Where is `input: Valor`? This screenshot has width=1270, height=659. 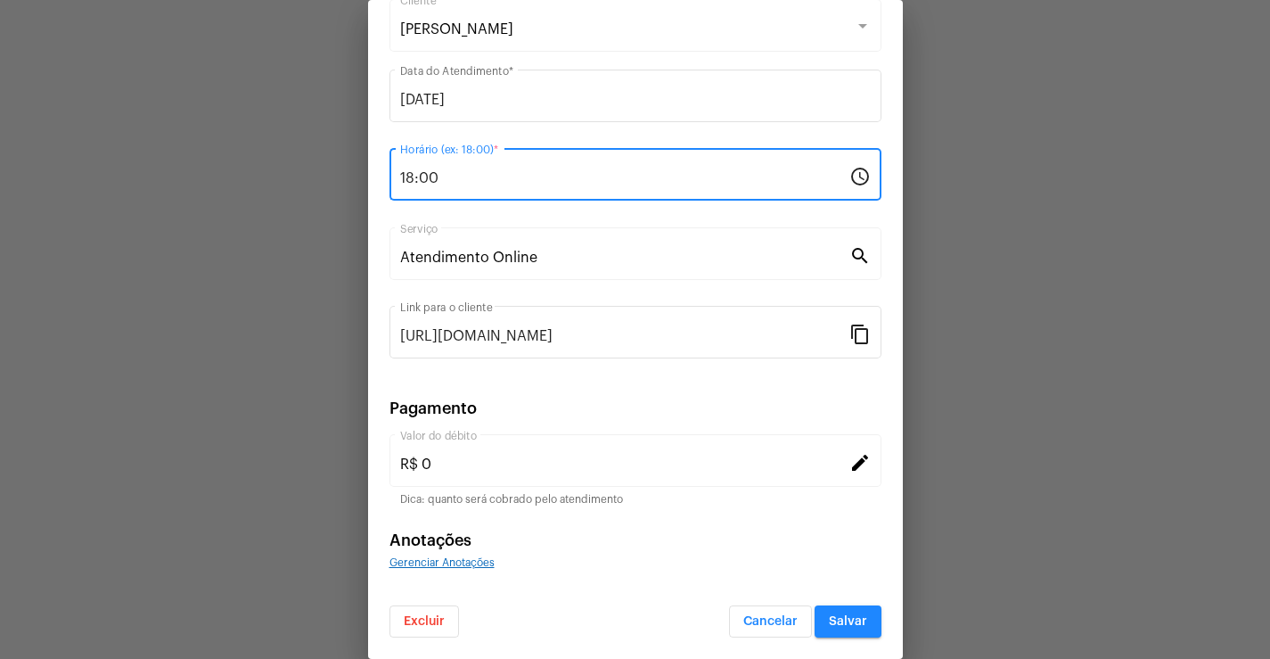
input: Valor is located at coordinates (625, 464).